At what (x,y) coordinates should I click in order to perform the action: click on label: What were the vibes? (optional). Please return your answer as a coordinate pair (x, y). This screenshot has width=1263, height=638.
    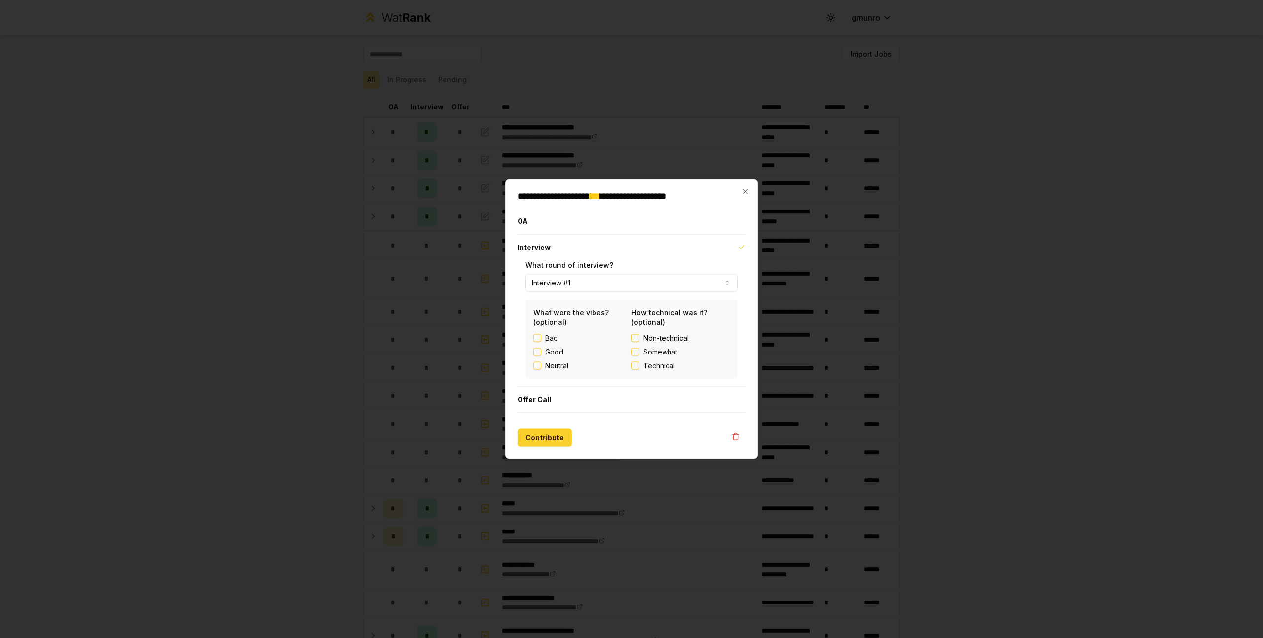
    Looking at the image, I should click on (571, 317).